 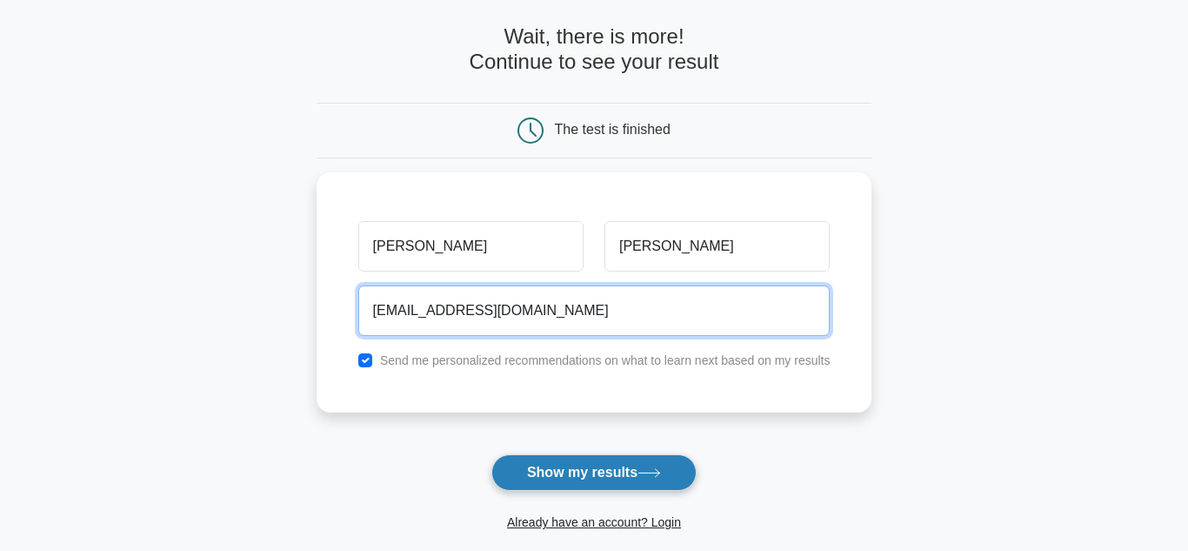 I want to click on a: Already have an account? Login, so click(x=594, y=522).